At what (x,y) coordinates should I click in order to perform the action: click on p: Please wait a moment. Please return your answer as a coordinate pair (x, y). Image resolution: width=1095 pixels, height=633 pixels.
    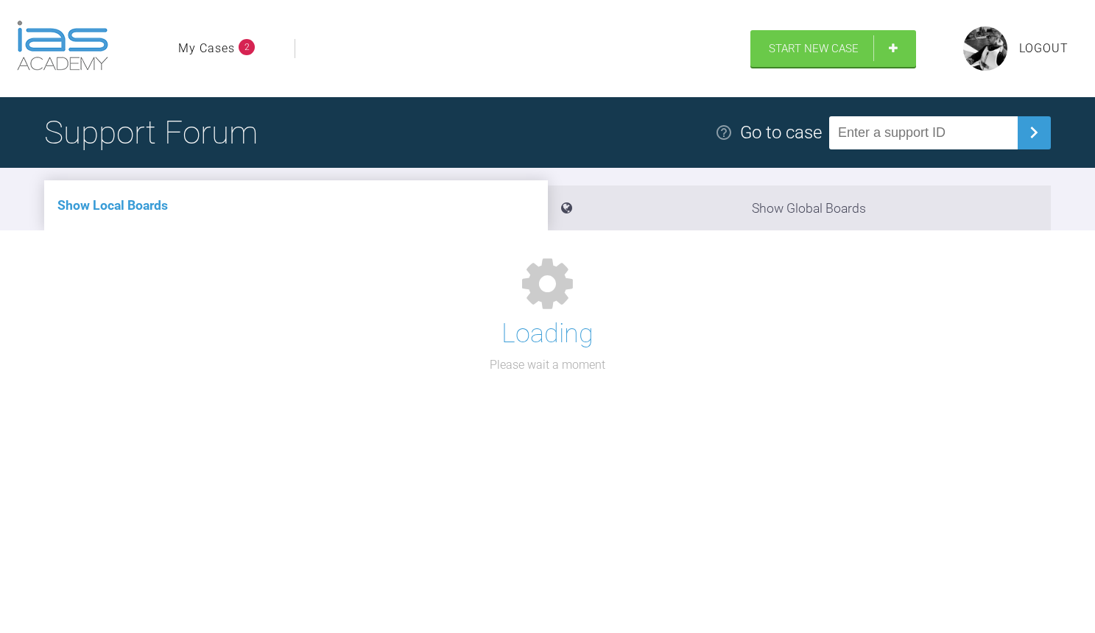
    Looking at the image, I should click on (547, 365).